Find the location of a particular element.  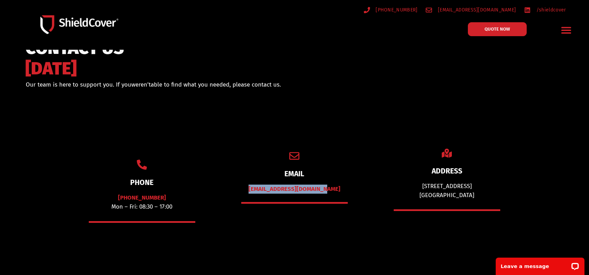

a: PHONE is located at coordinates (142, 183).